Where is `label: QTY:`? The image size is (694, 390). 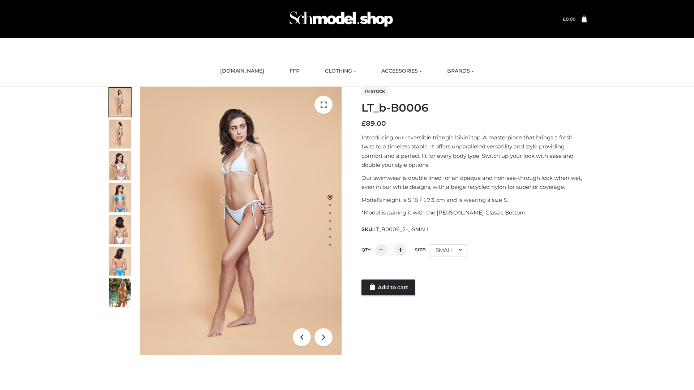 label: QTY: is located at coordinates (366, 250).